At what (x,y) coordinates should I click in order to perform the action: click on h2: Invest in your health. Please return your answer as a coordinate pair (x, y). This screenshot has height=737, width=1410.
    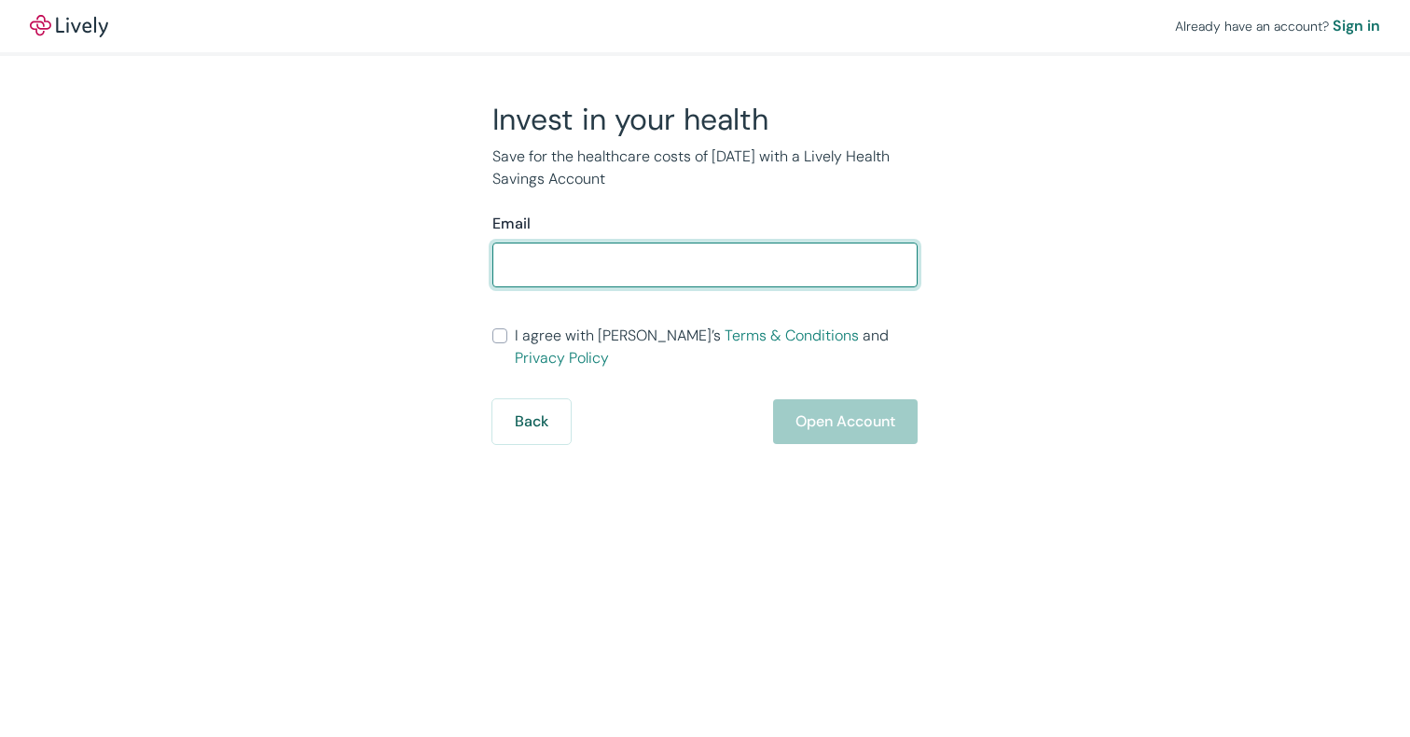
    Looking at the image, I should click on (705, 119).